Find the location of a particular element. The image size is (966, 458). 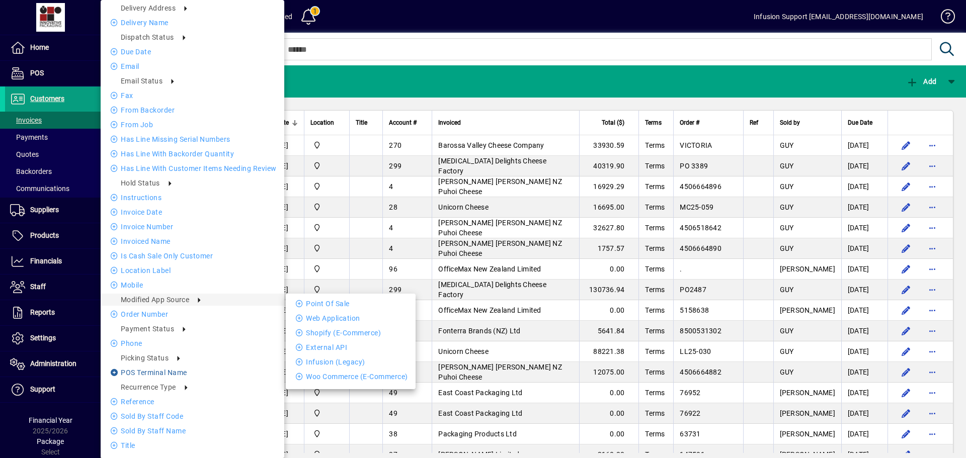

li: Invoice date is located at coordinates (192, 212).